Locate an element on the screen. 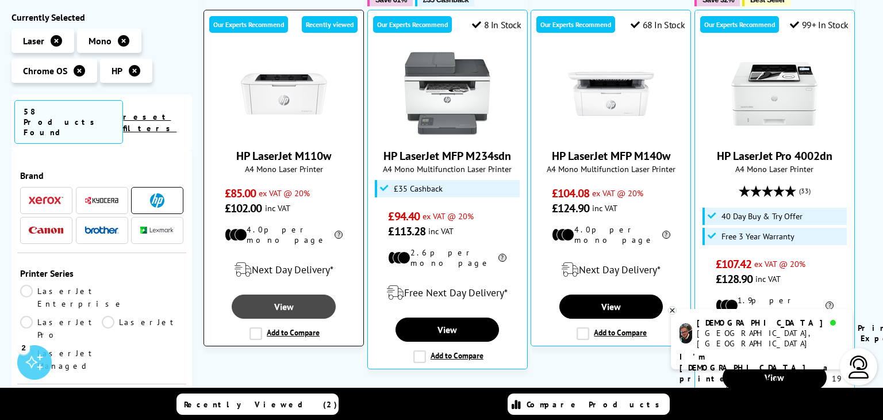 This screenshot has width=883, height=420. span: 40 Day Buy & Try Offer is located at coordinates (762, 216).